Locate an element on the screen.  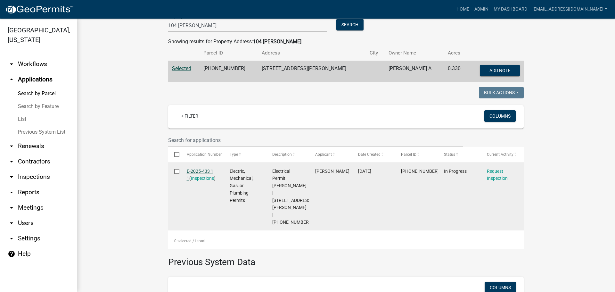
th: City is located at coordinates (375, 53).